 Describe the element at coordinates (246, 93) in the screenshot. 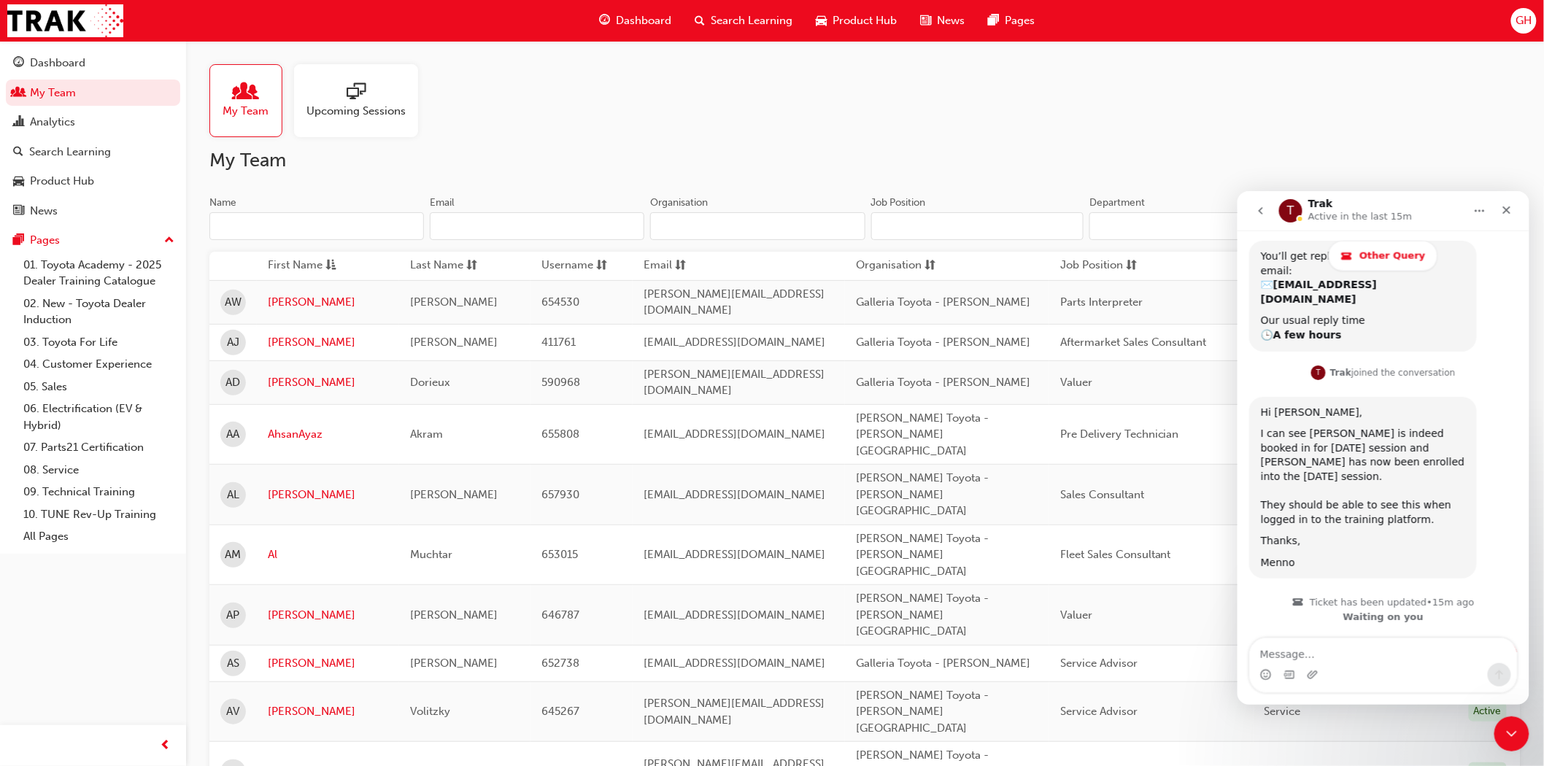

I see `span: people-icon` at that location.